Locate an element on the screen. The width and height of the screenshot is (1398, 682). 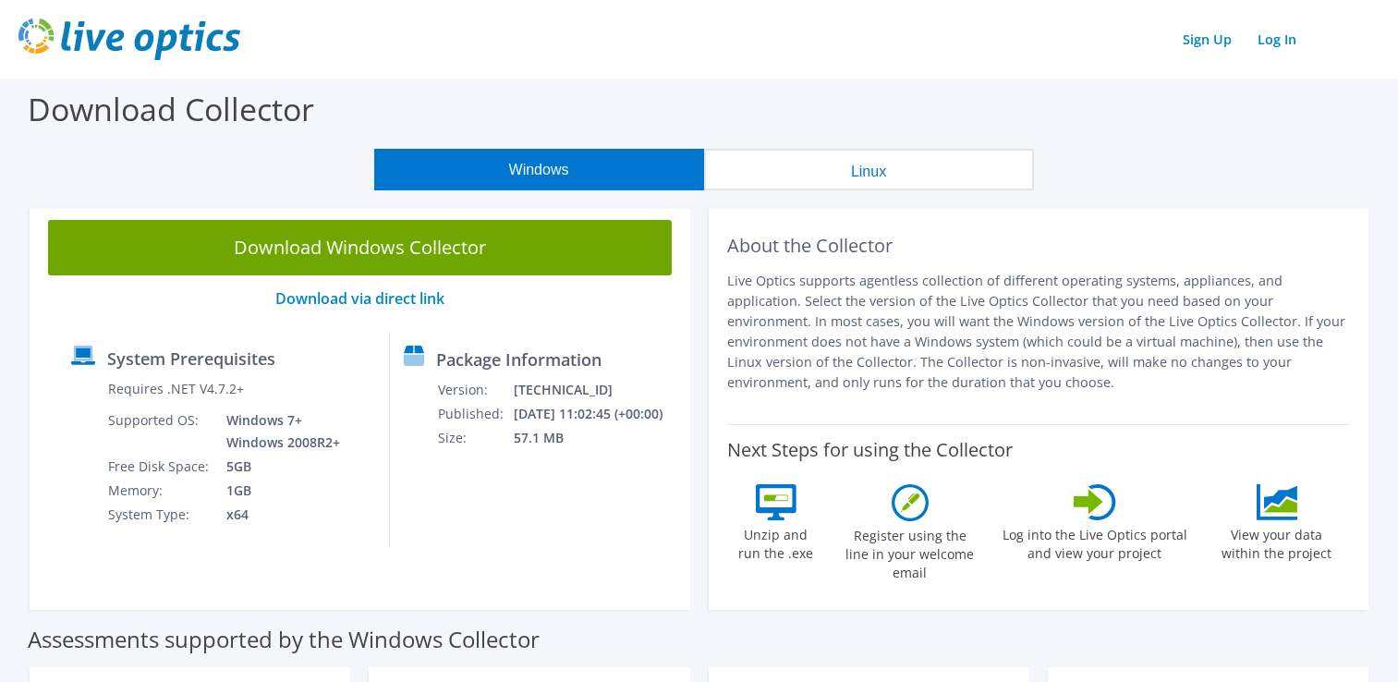
label: Next Steps for using the Collector is located at coordinates (869, 450).